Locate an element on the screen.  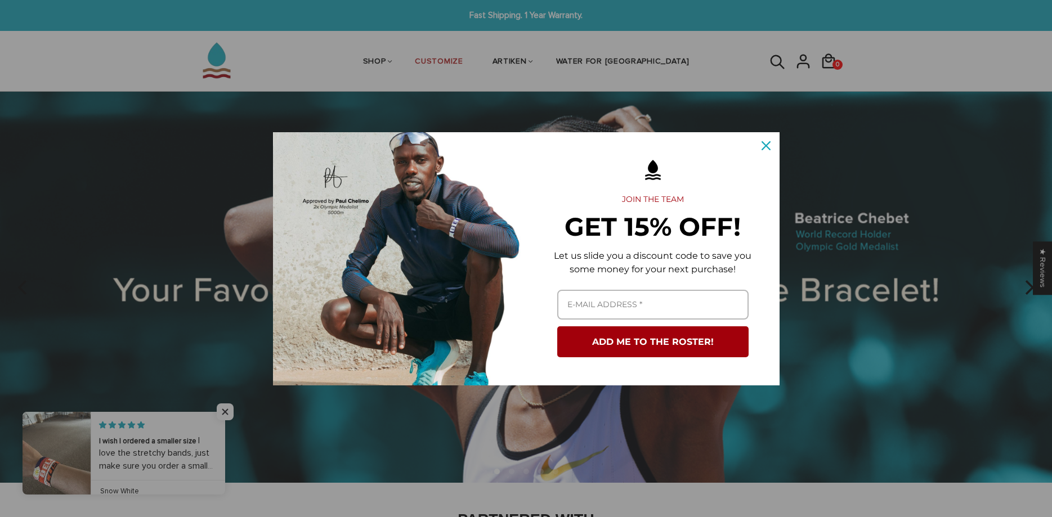
svg: close icon is located at coordinates (766, 146).